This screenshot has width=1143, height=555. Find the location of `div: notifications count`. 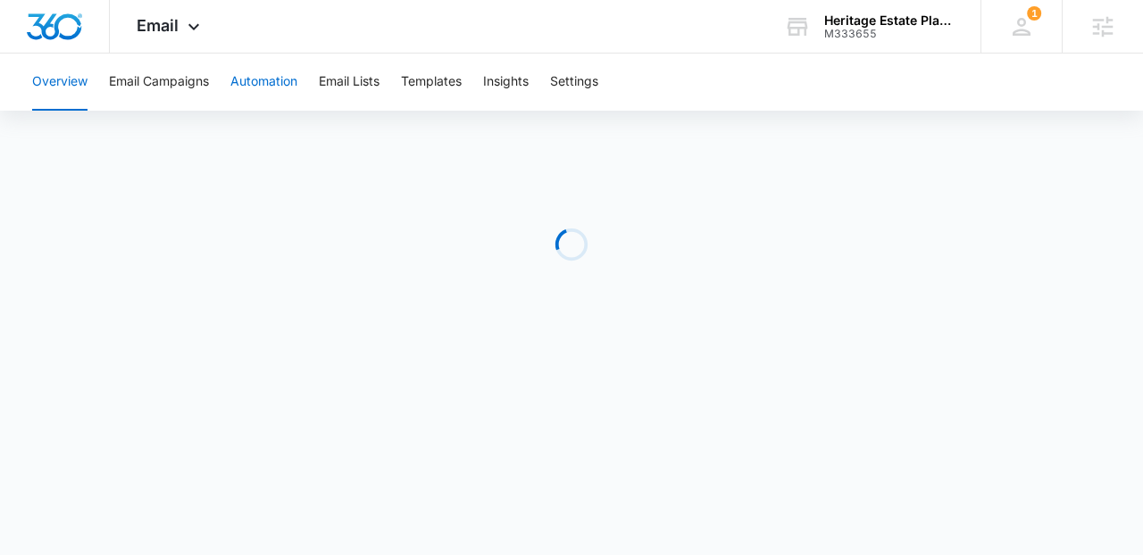

div: notifications count is located at coordinates (1034, 13).